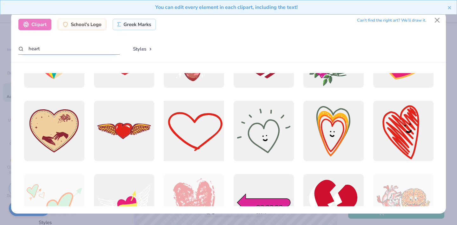 Image resolution: width=457 pixels, height=225 pixels. Describe the element at coordinates (449, 7) in the screenshot. I see `button: close` at that location.